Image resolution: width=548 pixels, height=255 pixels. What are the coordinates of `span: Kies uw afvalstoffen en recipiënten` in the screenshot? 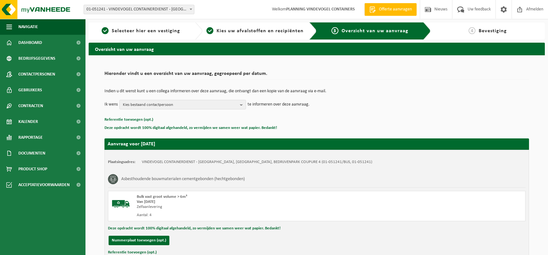 It's located at (260, 31).